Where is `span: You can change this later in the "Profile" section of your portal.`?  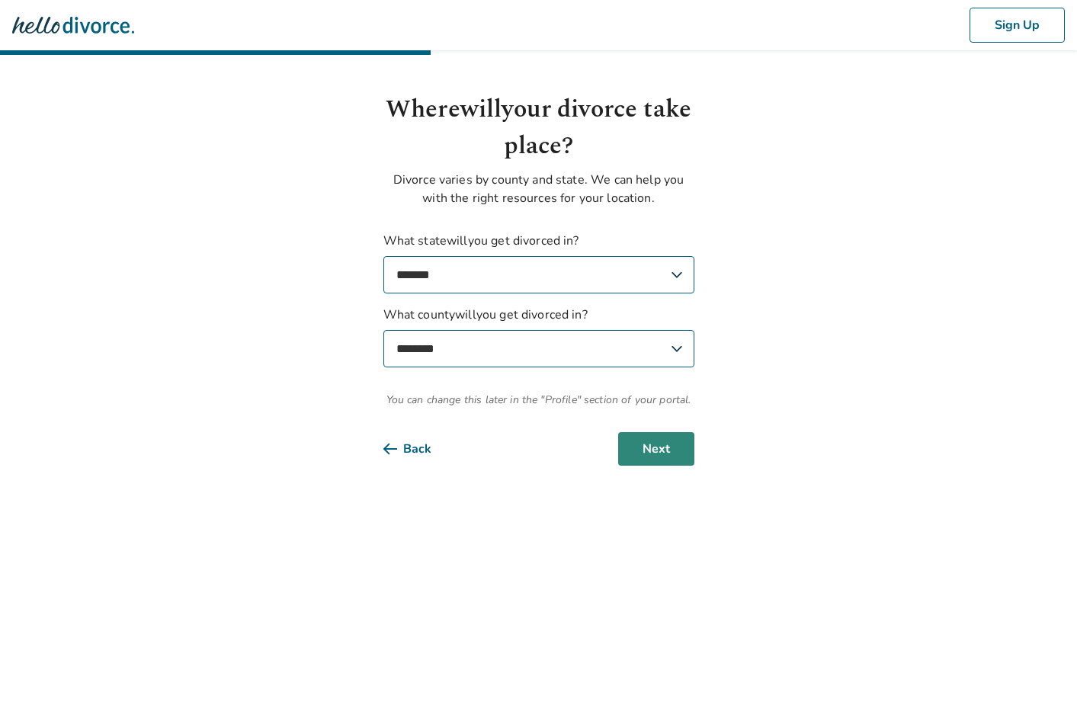 span: You can change this later in the "Profile" section of your portal. is located at coordinates (539, 400).